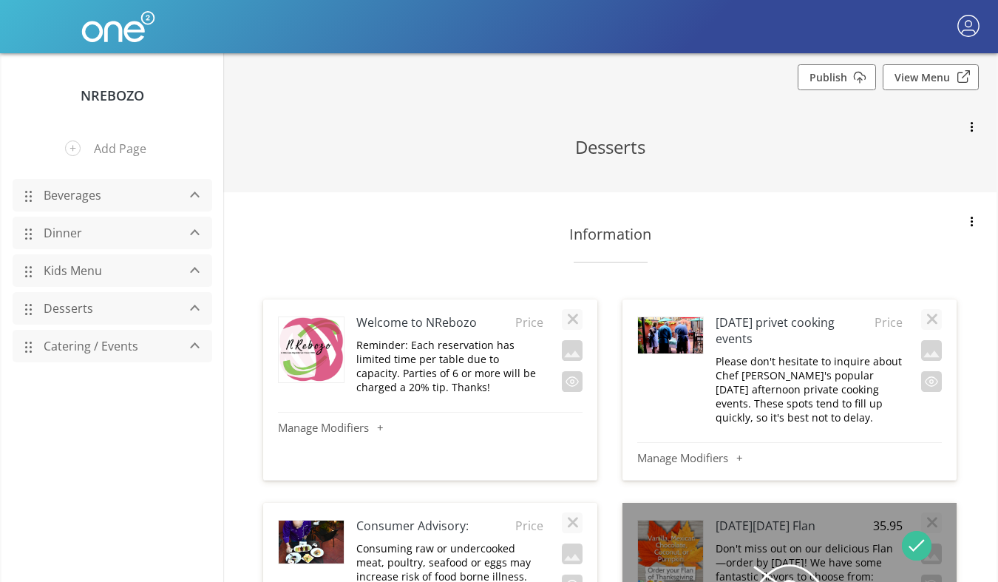 Image resolution: width=998 pixels, height=582 pixels. Describe the element at coordinates (106, 271) in the screenshot. I see `a: Kids Menu` at that location.